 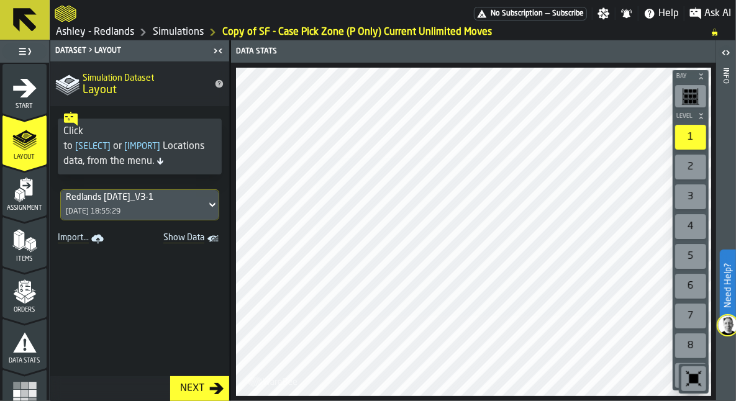 What do you see at coordinates (691, 227) in the screenshot?
I see `div: 4` at bounding box center [691, 227].